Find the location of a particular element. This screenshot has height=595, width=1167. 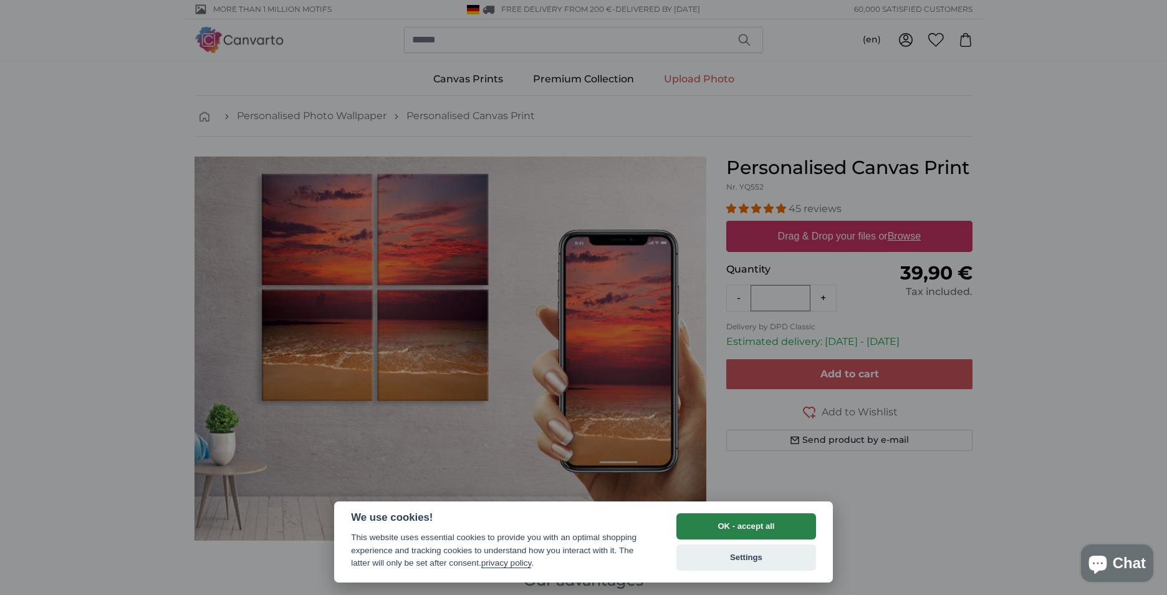

div: This website uses essential cookies to provide you with an optimal shopping experience and tracki... is located at coordinates (502, 550).